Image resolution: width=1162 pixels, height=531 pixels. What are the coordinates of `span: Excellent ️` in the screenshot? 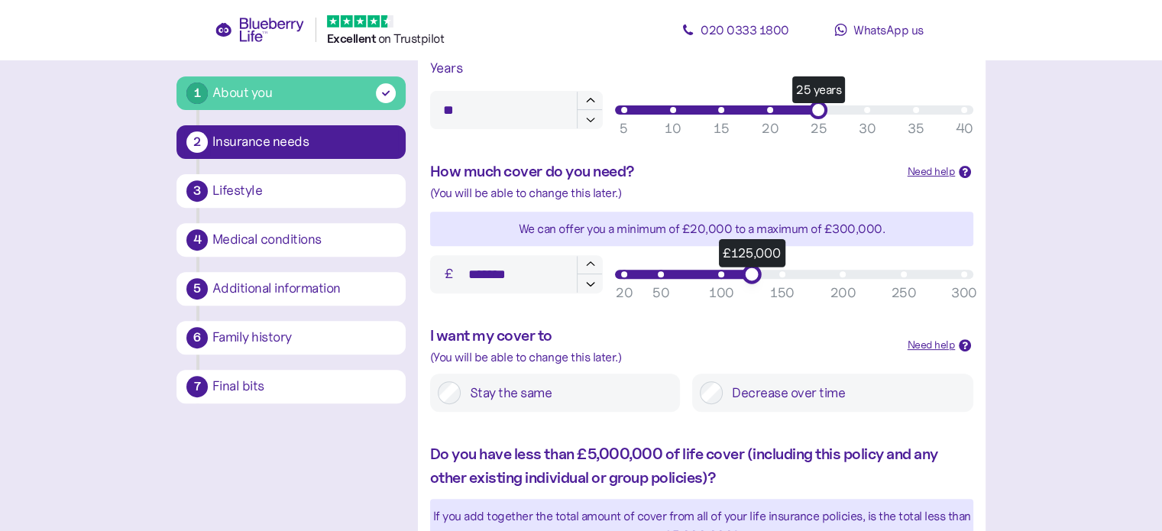 It's located at (352, 38).